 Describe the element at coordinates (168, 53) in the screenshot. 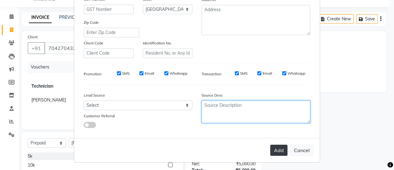

I see `input: Resident No. or Any Id` at that location.